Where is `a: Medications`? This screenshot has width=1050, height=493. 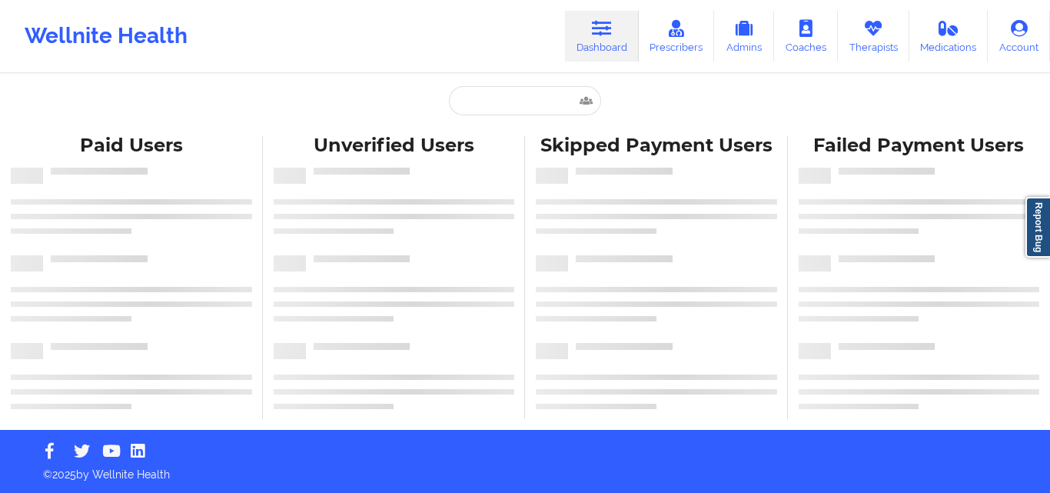 a: Medications is located at coordinates (949, 36).